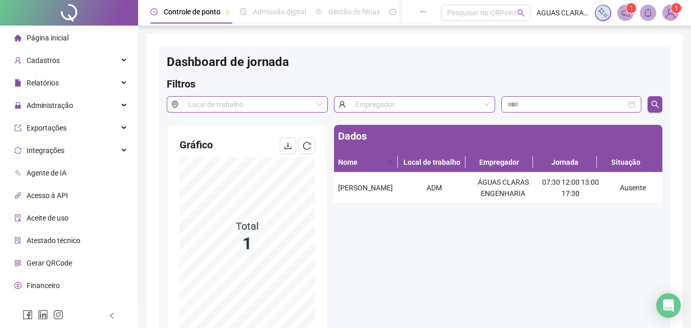 The width and height of the screenshot is (691, 328). I want to click on span: linkedin, so click(43, 315).